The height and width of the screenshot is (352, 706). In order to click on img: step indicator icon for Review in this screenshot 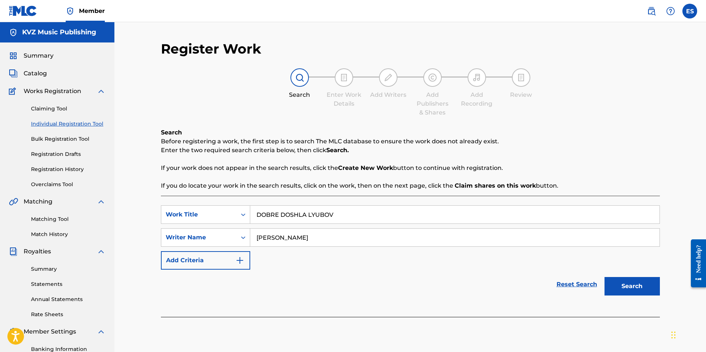, I will do `click(521, 78)`.